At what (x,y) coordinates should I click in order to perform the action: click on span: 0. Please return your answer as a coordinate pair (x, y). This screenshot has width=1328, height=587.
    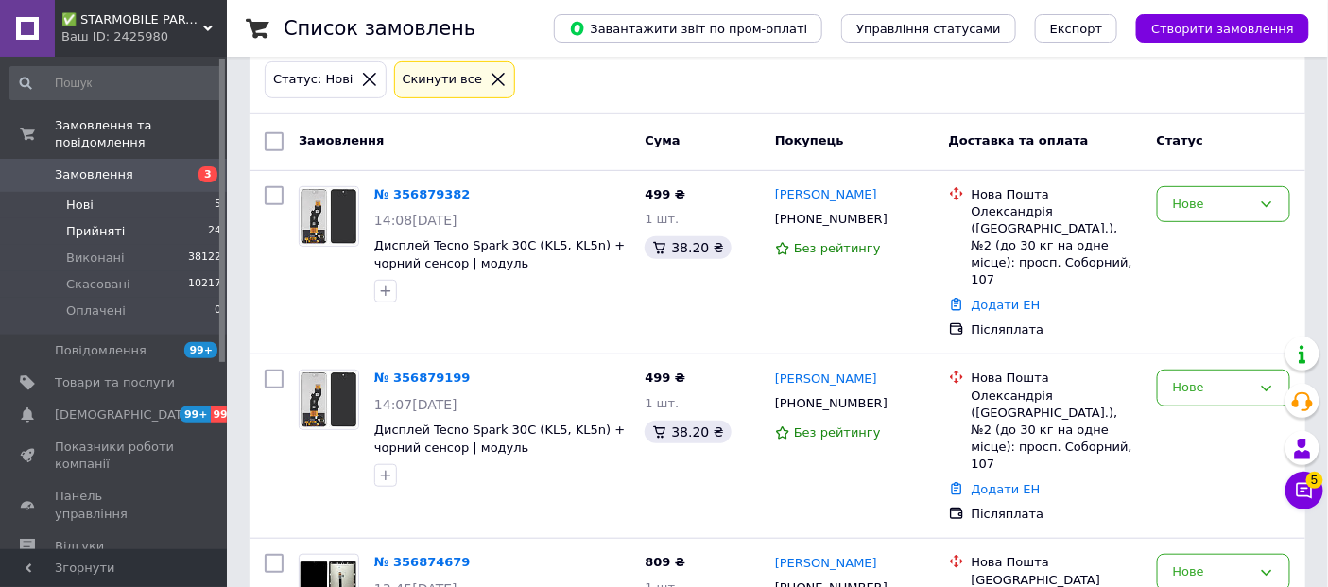
    Looking at the image, I should click on (217, 311).